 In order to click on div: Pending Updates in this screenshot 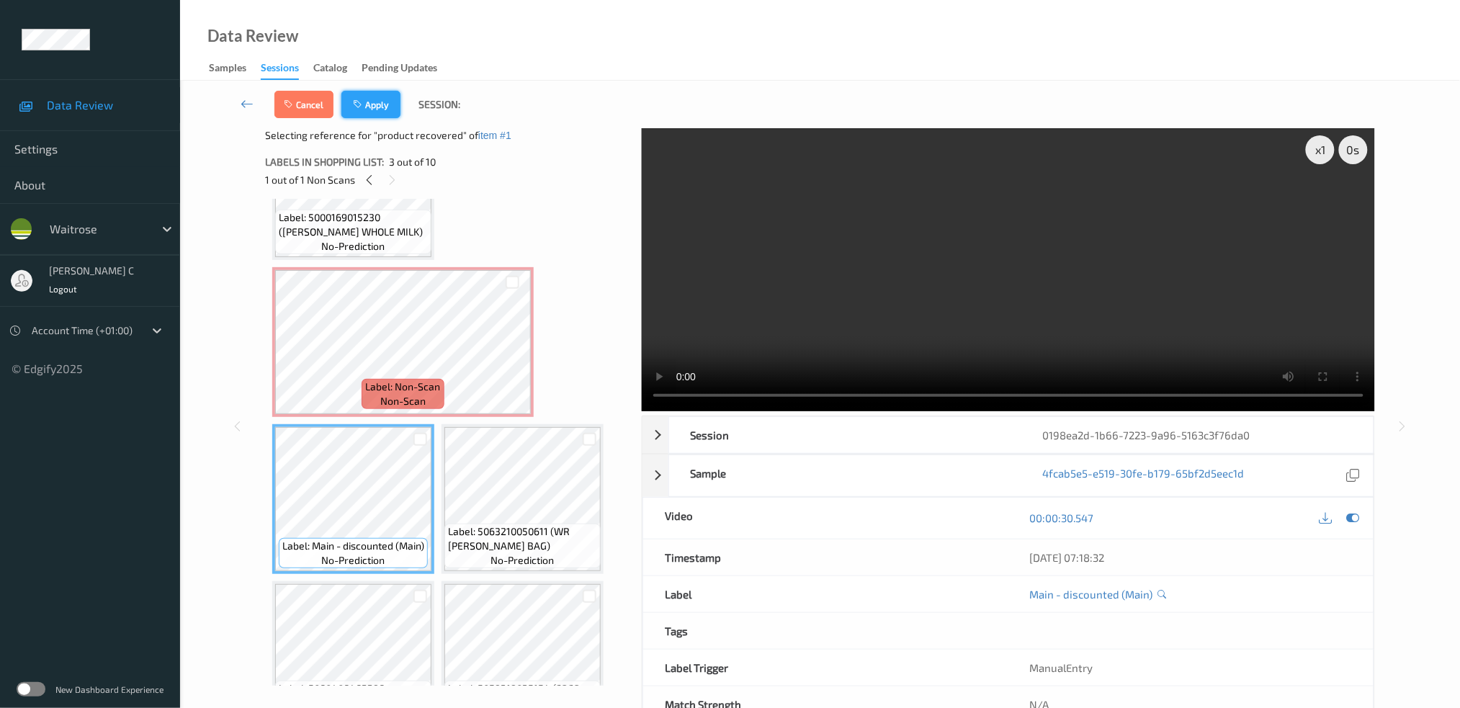, I will do `click(399, 69)`.